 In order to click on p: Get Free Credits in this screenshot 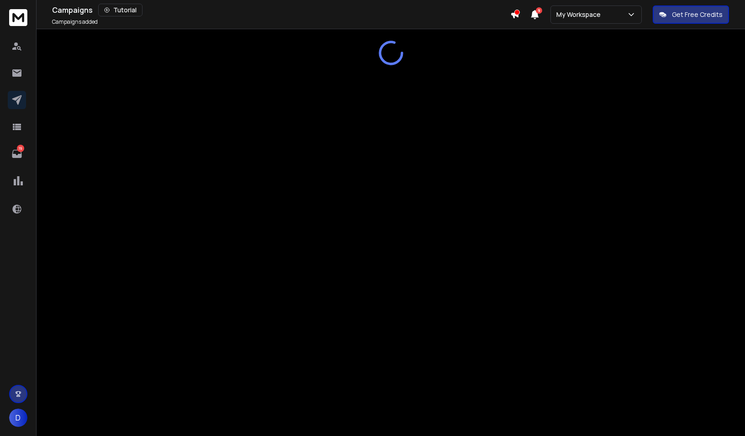, I will do `click(697, 15)`.